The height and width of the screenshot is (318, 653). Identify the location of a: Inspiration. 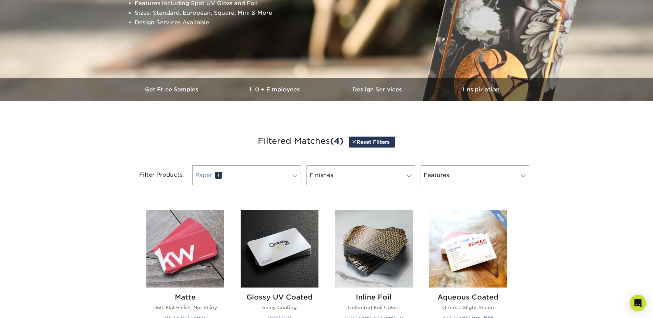
(481, 89).